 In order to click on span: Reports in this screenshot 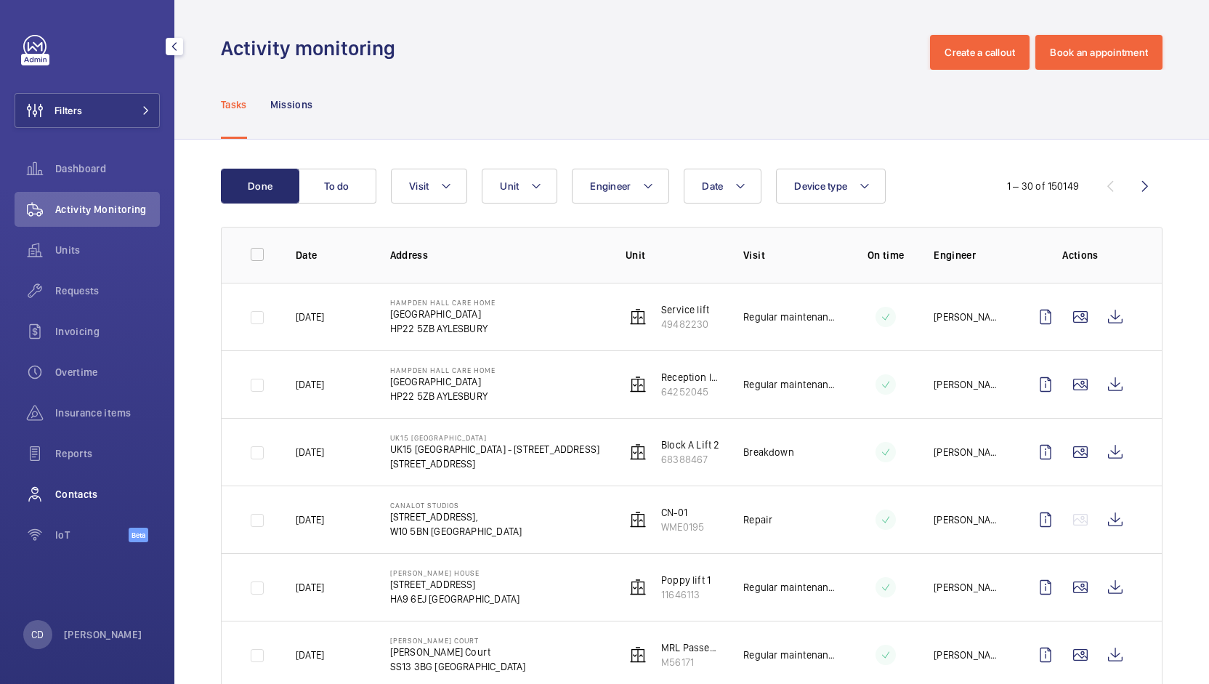, I will do `click(108, 454)`.